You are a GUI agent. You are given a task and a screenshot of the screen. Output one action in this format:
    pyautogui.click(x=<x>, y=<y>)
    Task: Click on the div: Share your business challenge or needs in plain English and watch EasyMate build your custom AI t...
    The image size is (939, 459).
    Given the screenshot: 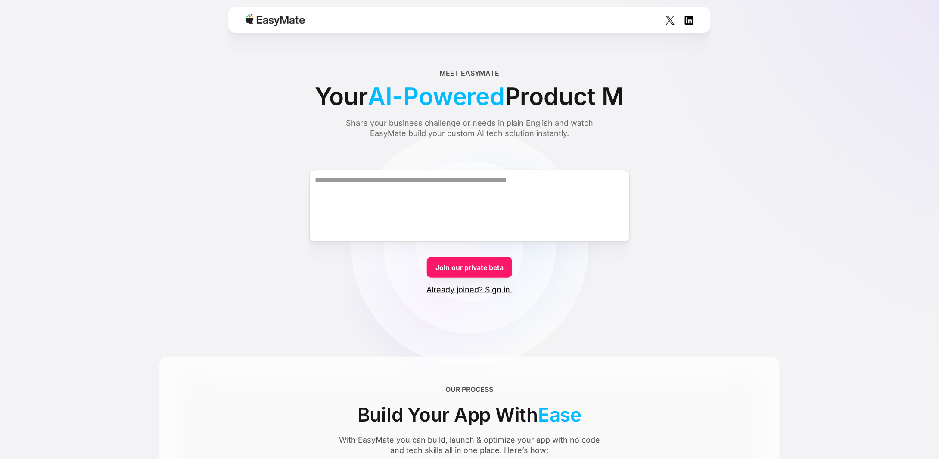 What is the action you would take?
    pyautogui.click(x=470, y=128)
    